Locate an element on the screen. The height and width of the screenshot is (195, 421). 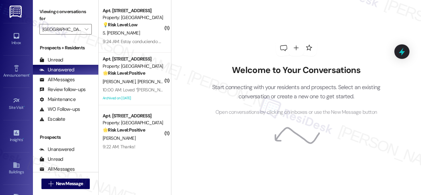
a: Insights • is located at coordinates (16, 136).